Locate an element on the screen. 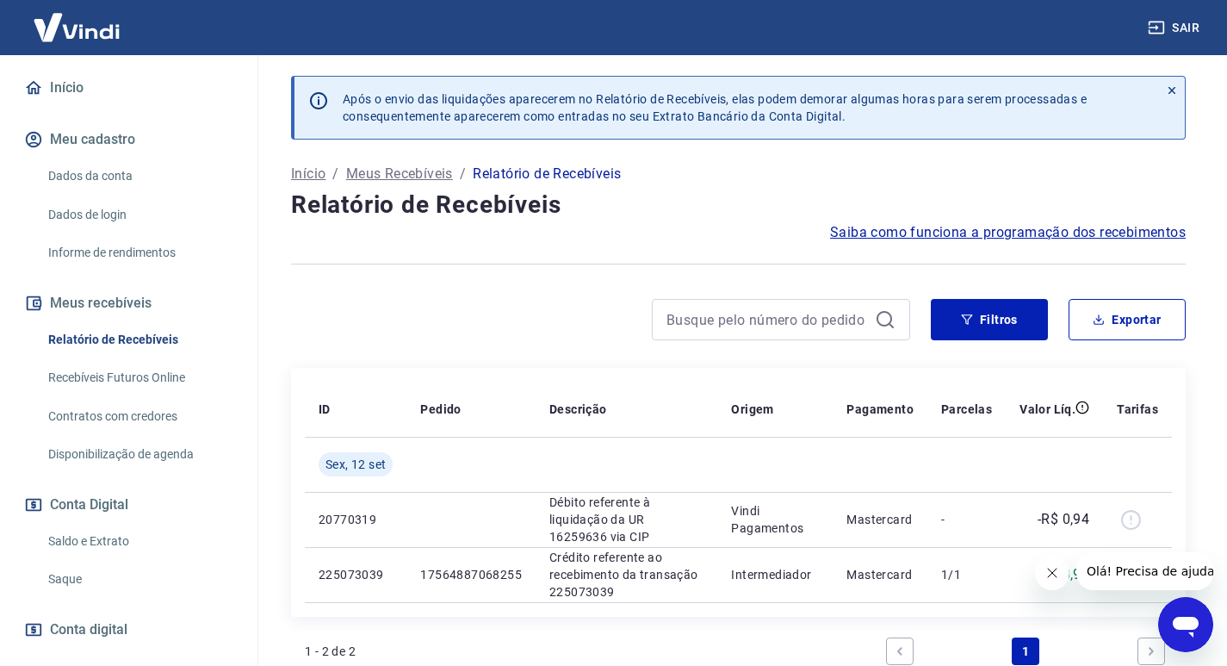  p: 17564887068255 is located at coordinates (471, 575).